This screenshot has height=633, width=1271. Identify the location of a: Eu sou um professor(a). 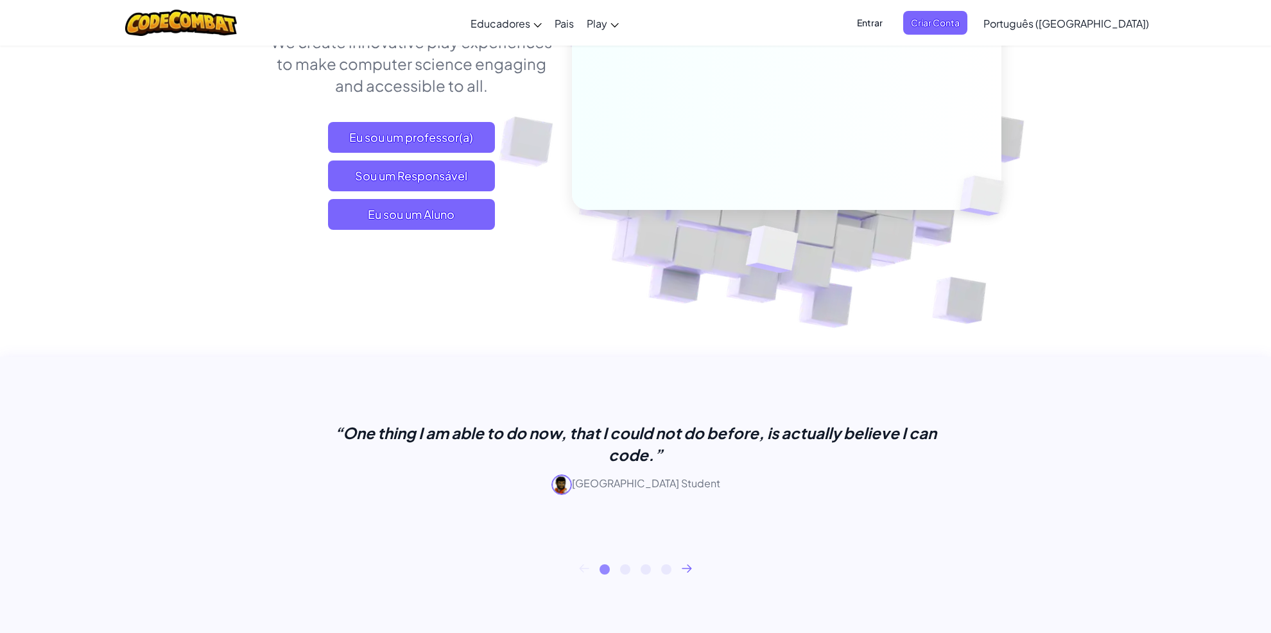
(412, 137).